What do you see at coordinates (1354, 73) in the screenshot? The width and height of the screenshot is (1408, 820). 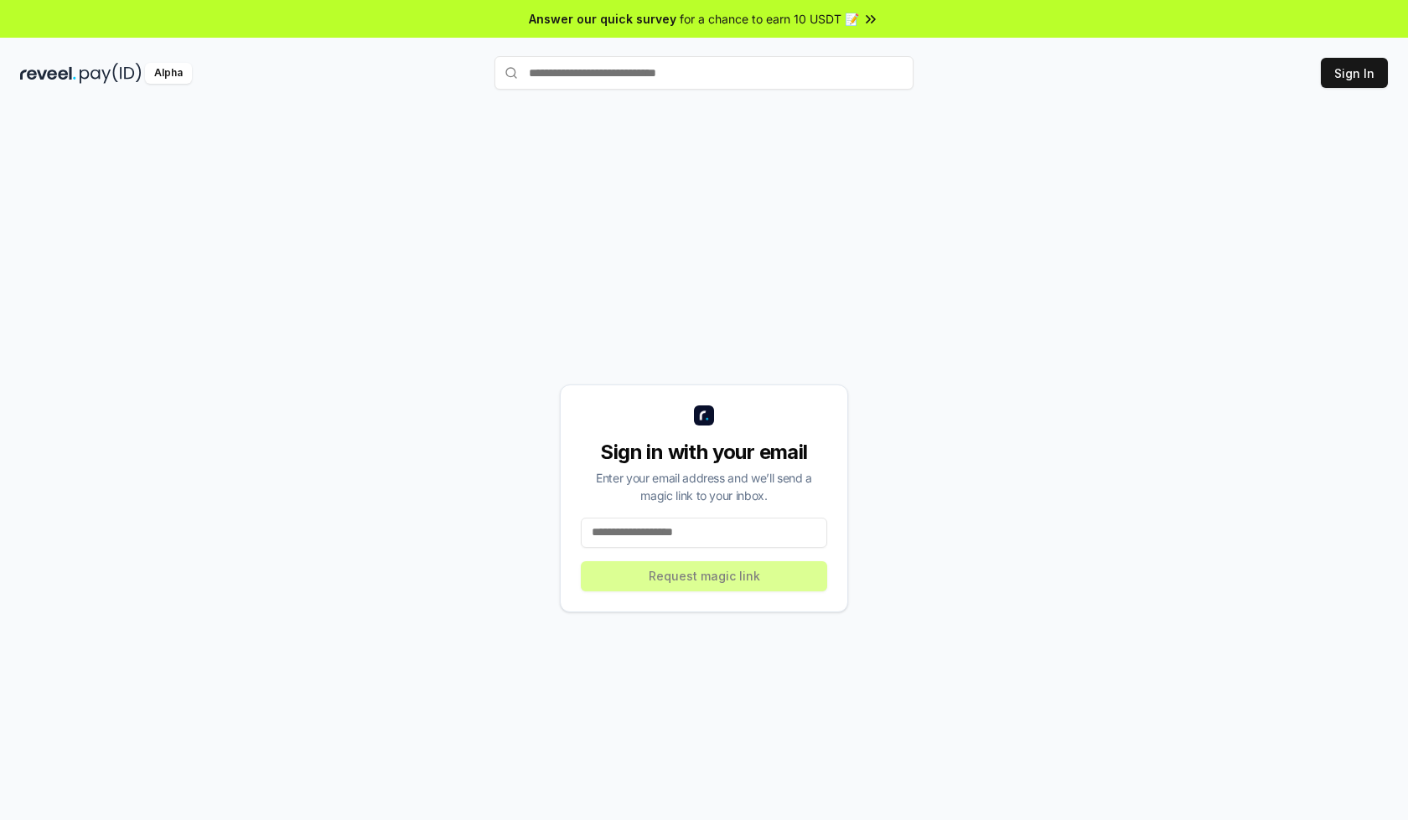 I see `button: Sign In` at bounding box center [1354, 73].